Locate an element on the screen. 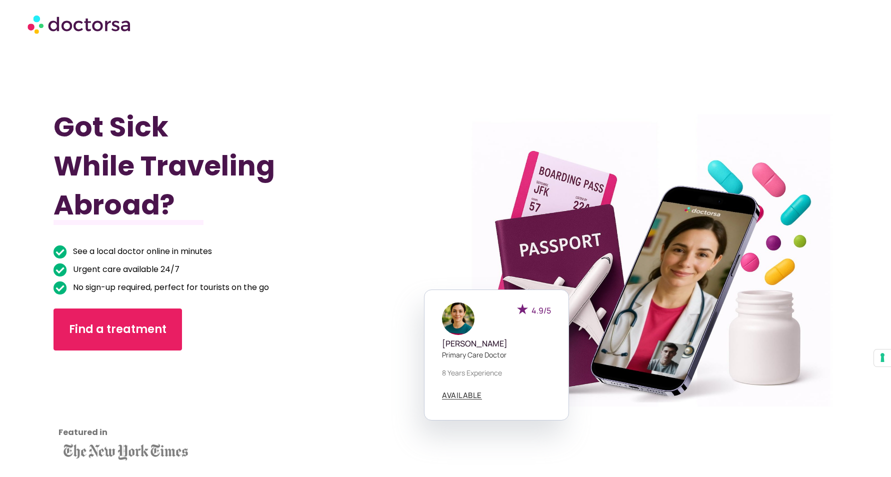 Image resolution: width=891 pixels, height=477 pixels. p: Primary care doctor is located at coordinates (496, 354).